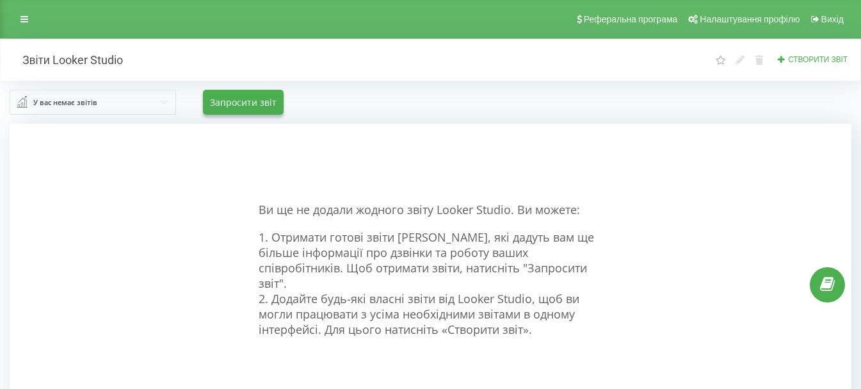 This screenshot has height=389, width=861. I want to click on button: Запросити звіт, so click(243, 102).